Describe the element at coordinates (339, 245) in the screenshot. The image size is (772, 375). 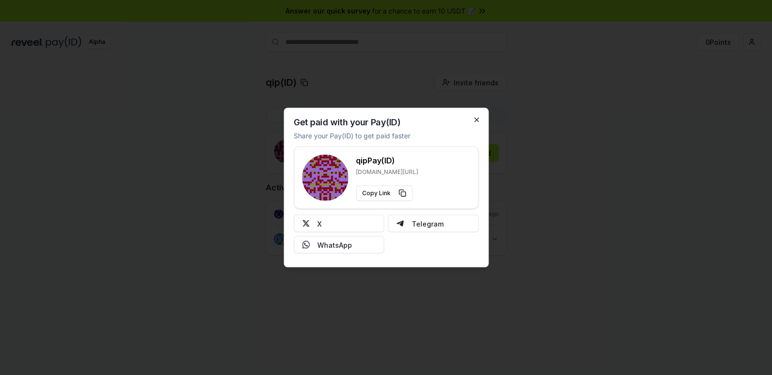
I see `button: WhatsApp` at that location.